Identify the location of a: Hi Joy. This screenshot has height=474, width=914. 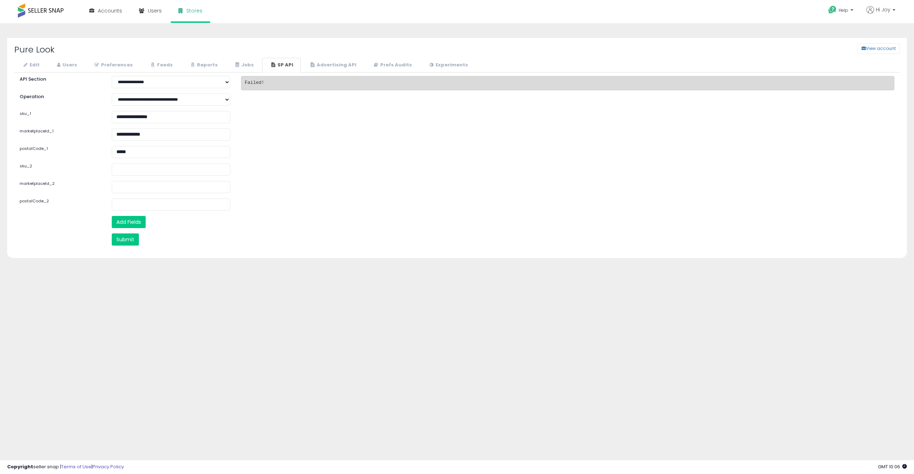
(881, 14).